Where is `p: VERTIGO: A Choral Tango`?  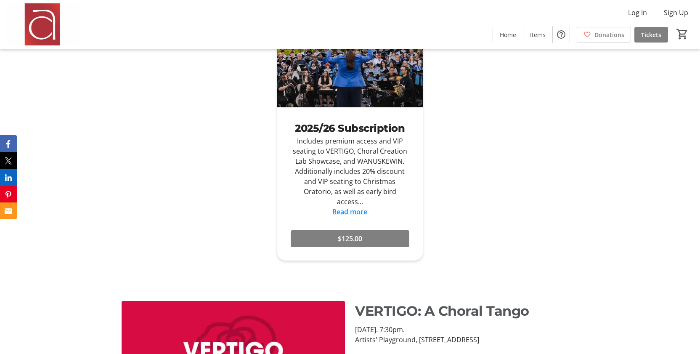
p: VERTIGO: A Choral Tango is located at coordinates (466, 311).